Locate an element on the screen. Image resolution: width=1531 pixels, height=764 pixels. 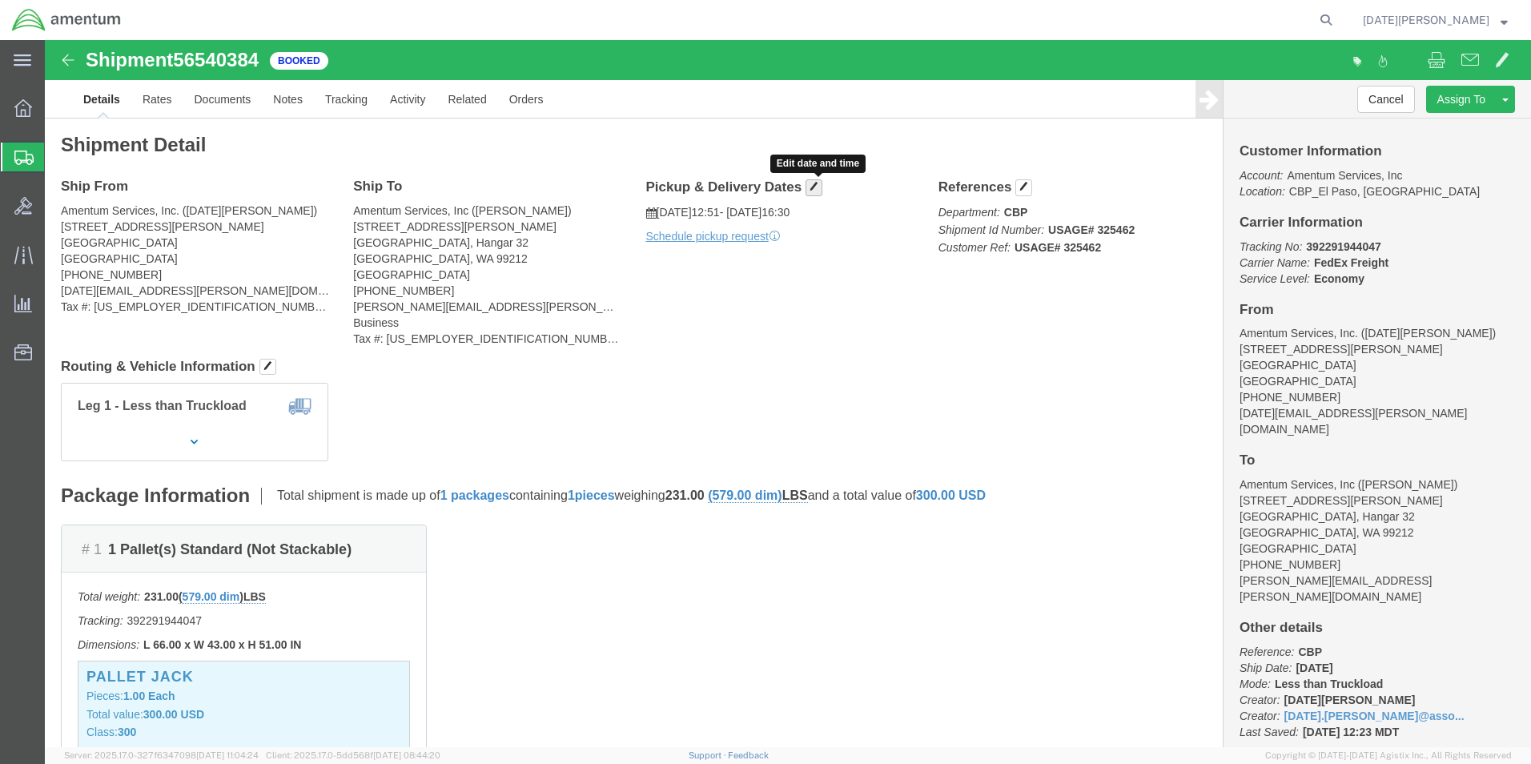
span: Server: 2025.17.0-327f6347098 is located at coordinates (161, 755).